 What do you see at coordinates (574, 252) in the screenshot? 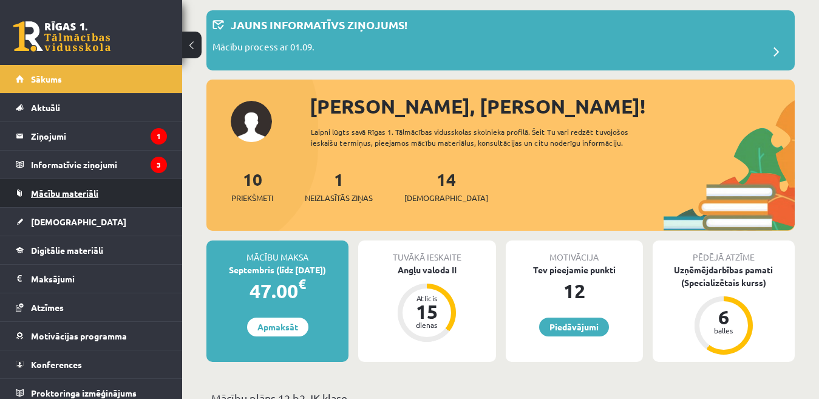
I see `div: Motivācija` at bounding box center [574, 252].